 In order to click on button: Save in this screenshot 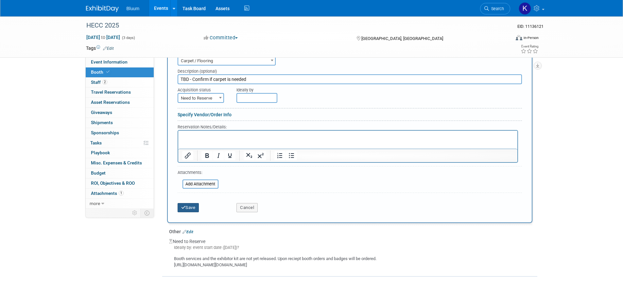, I will do `click(188, 207)`.